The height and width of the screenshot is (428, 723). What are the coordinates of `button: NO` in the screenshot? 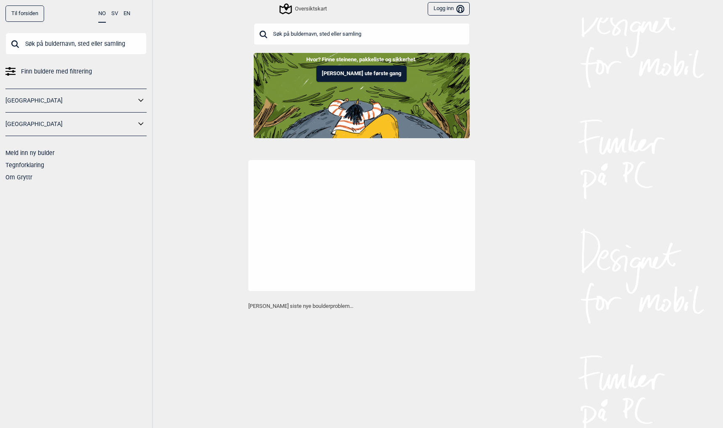 It's located at (102, 14).